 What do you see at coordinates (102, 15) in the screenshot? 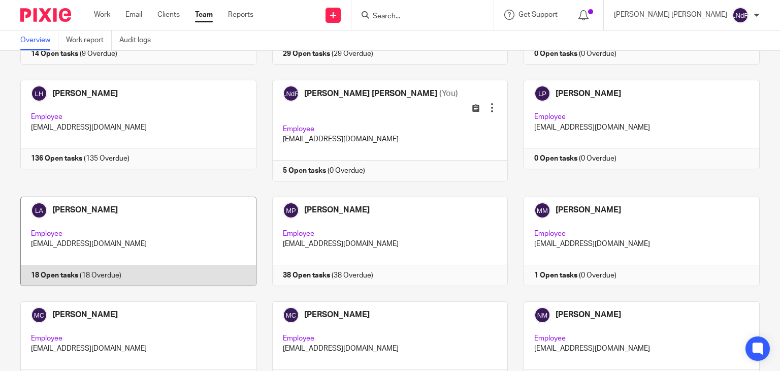
I see `a: Work` at bounding box center [102, 15].